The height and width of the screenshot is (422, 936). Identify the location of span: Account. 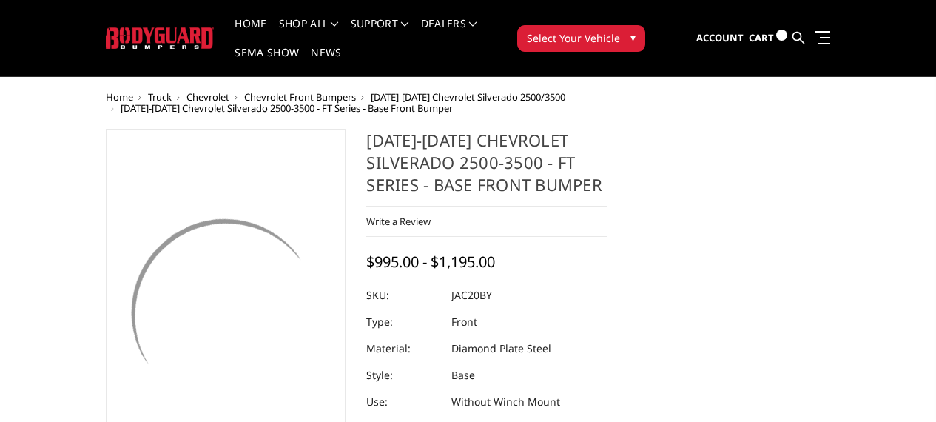
(720, 38).